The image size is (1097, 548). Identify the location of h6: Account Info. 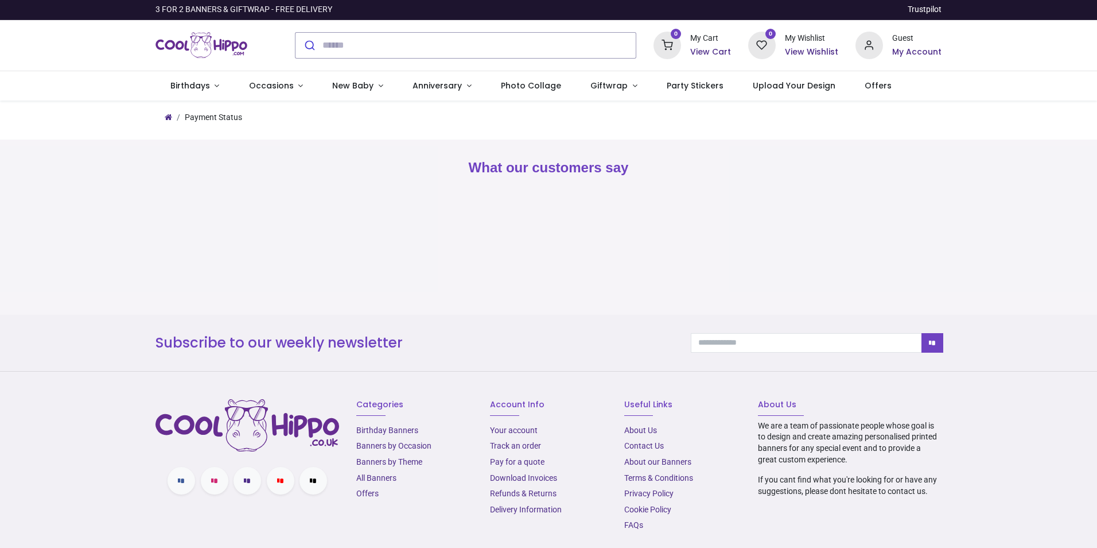
(548, 405).